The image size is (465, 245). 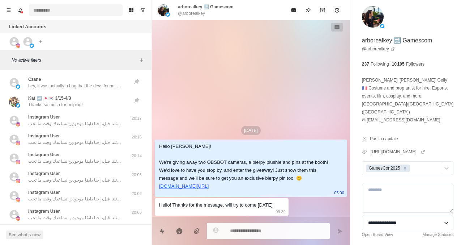 What do you see at coordinates (9, 10) in the screenshot?
I see `button: Menu` at bounding box center [9, 10].